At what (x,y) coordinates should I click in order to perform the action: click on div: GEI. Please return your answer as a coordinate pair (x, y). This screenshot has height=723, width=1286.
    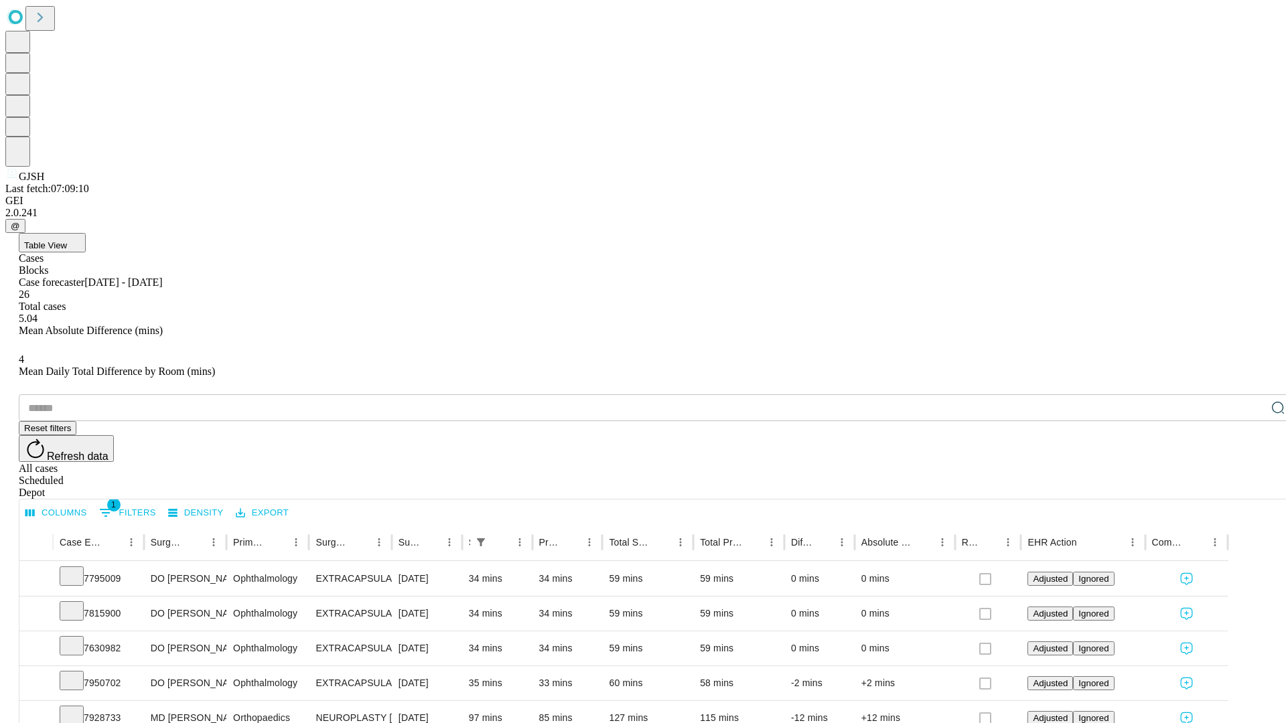
    Looking at the image, I should click on (643, 201).